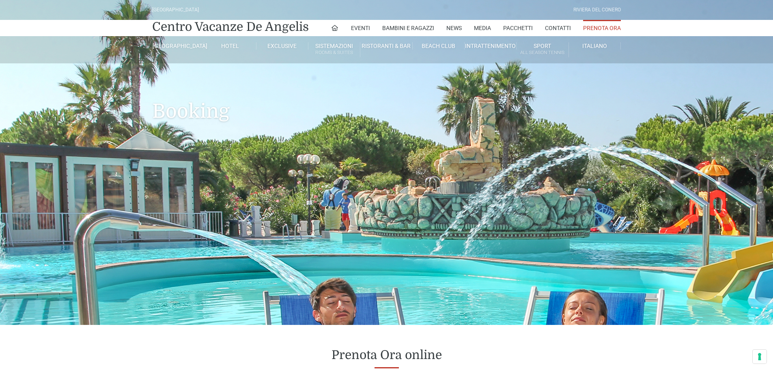 The width and height of the screenshot is (773, 370). Describe the element at coordinates (386, 99) in the screenshot. I see `h1: Booking` at that location.